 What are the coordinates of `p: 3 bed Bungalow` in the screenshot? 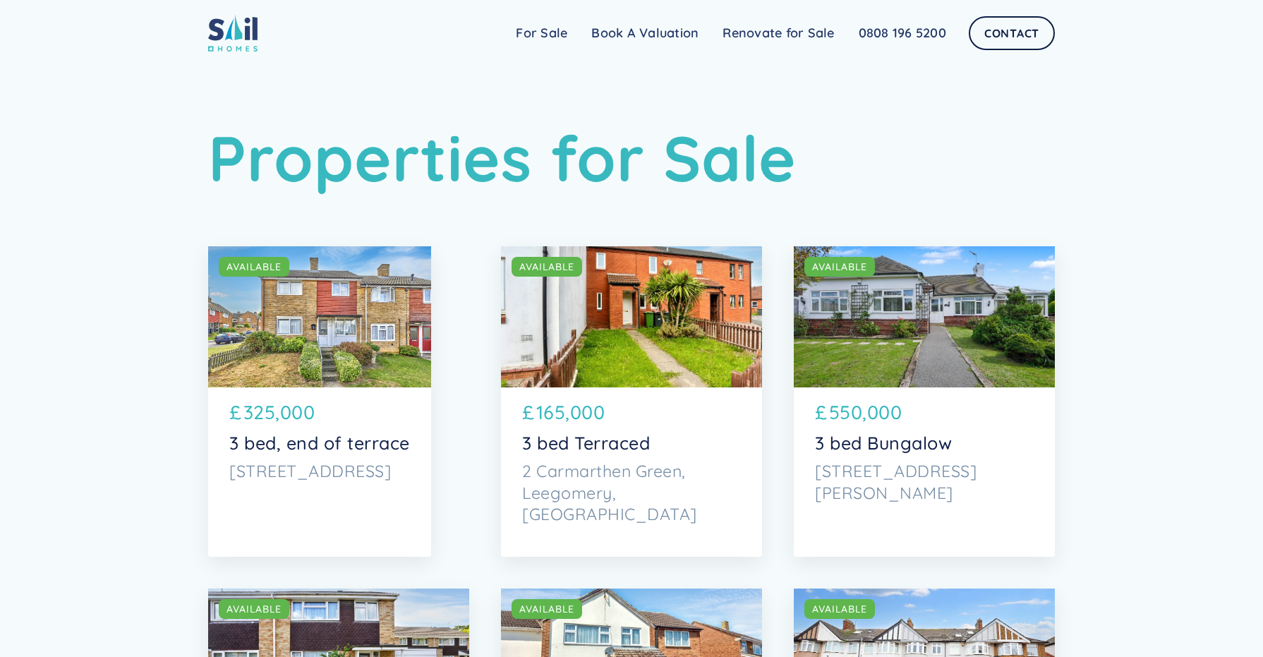 It's located at (924, 443).